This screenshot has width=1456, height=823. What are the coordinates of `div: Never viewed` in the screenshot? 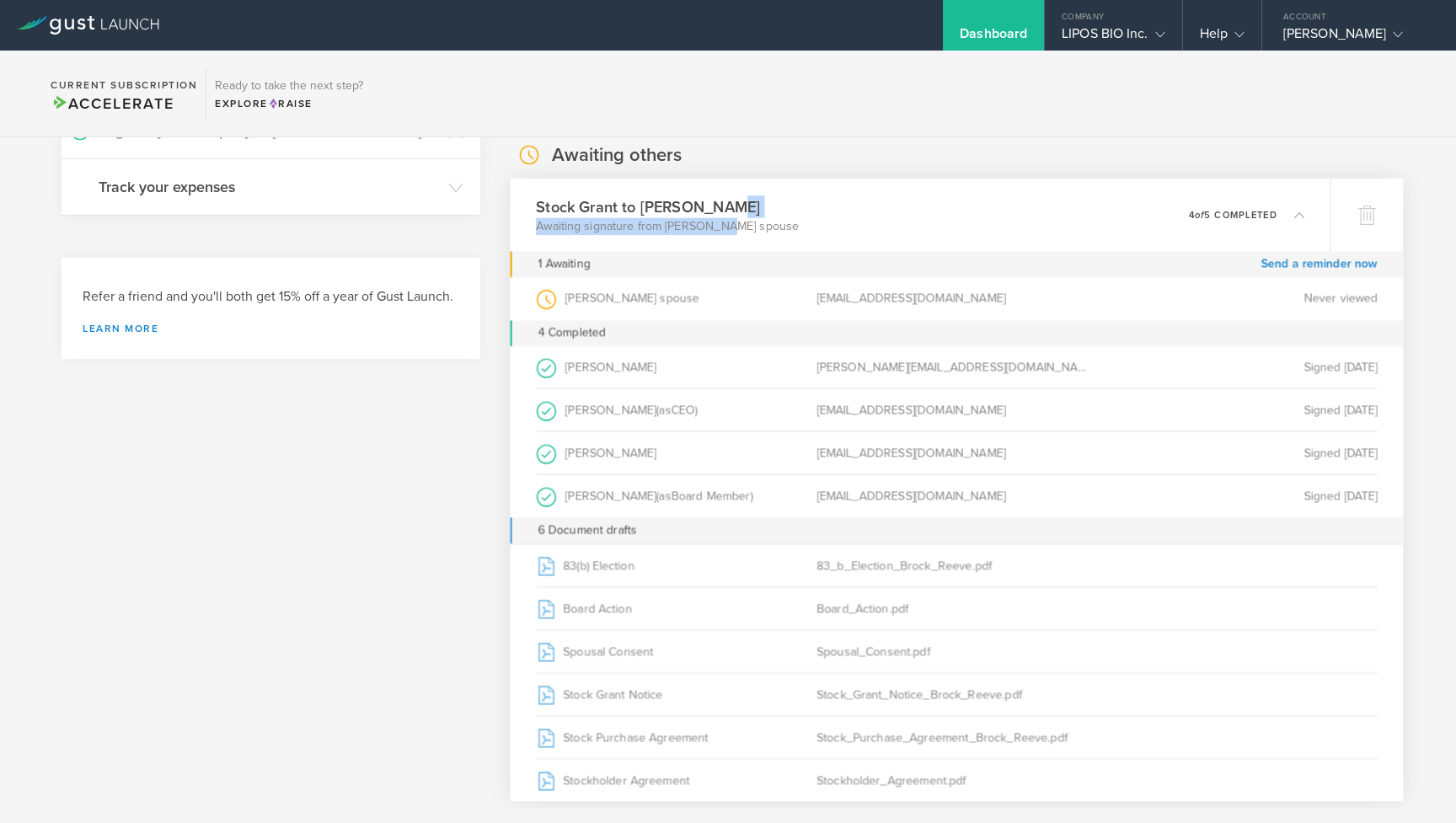 It's located at (1236, 298).